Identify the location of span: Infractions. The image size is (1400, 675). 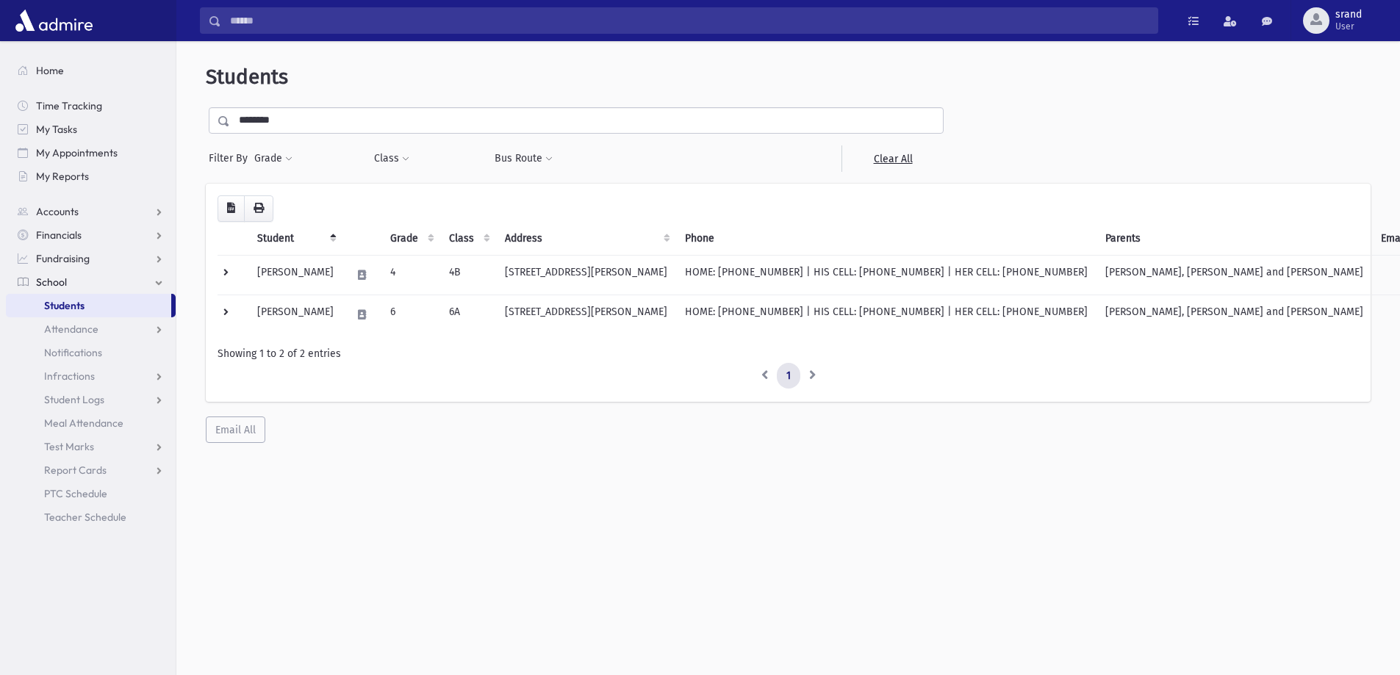
(69, 376).